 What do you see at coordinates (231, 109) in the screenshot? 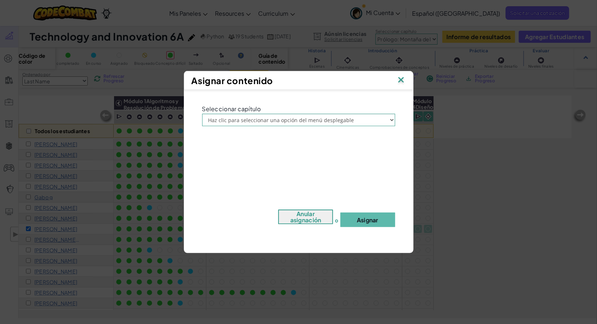
I see `span: Seleccionar capítulo` at bounding box center [231, 109].